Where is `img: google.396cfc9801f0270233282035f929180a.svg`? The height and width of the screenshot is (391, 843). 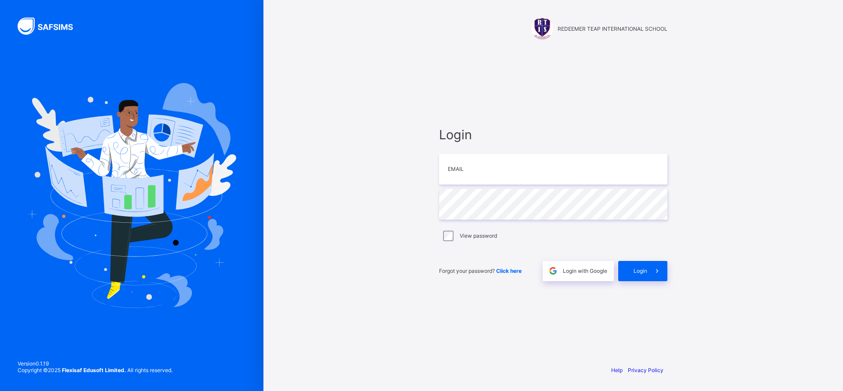 img: google.396cfc9801f0270233282035f929180a.svg is located at coordinates (553, 270).